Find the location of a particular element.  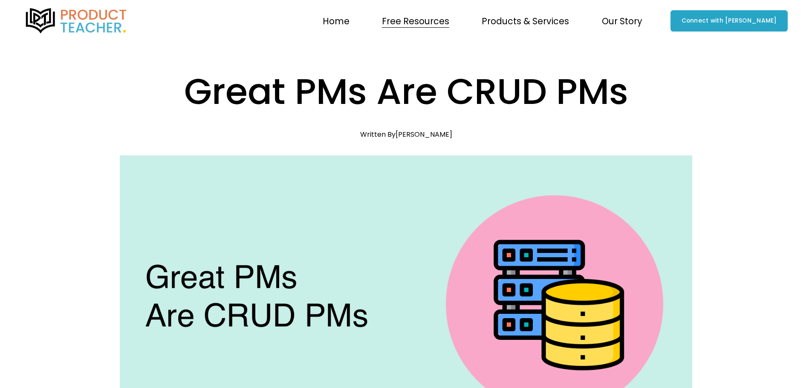

h1: Great PMs Are CRUD PMs is located at coordinates (406, 92).